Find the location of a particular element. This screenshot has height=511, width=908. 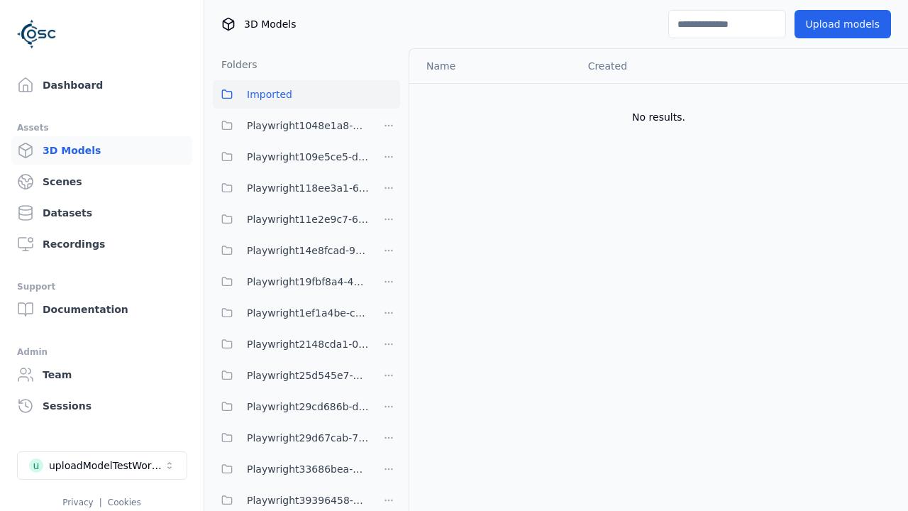

button: Playwright25d545e7-ff08-4d3b-b8cd-ba97913ee80b is located at coordinates (291, 375).